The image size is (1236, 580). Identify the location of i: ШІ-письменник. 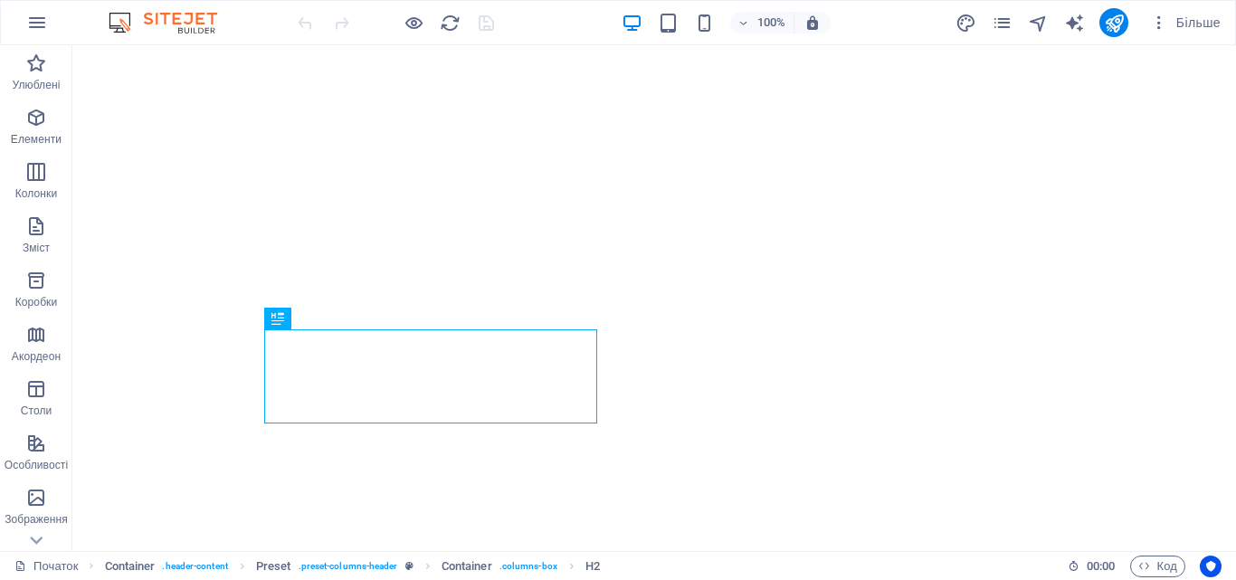
(1074, 23).